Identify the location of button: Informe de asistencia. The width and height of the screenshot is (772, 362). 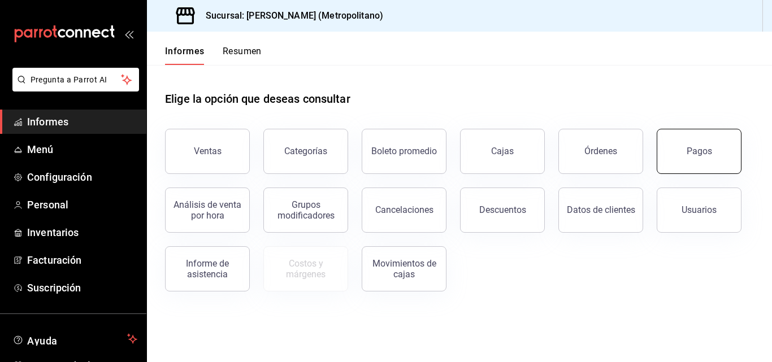
(207, 269).